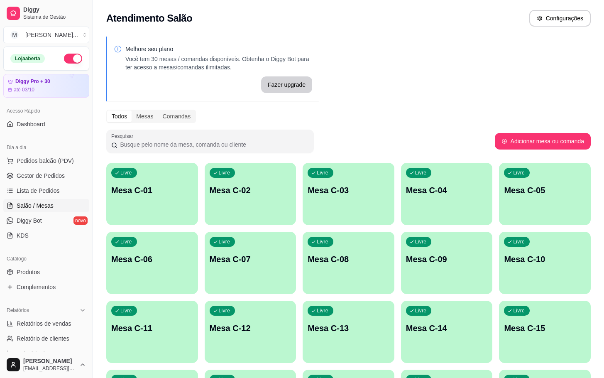 Image resolution: width=604 pixels, height=378 pixels. I want to click on article: até 03/10, so click(24, 90).